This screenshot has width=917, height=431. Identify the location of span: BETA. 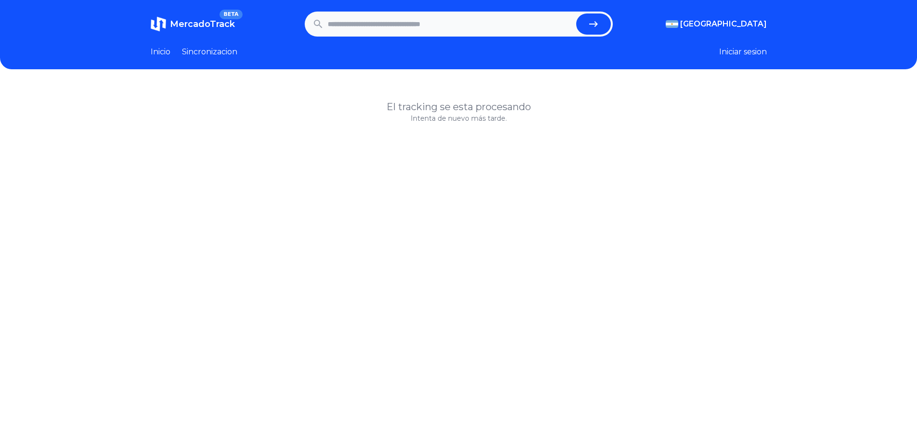
(230, 14).